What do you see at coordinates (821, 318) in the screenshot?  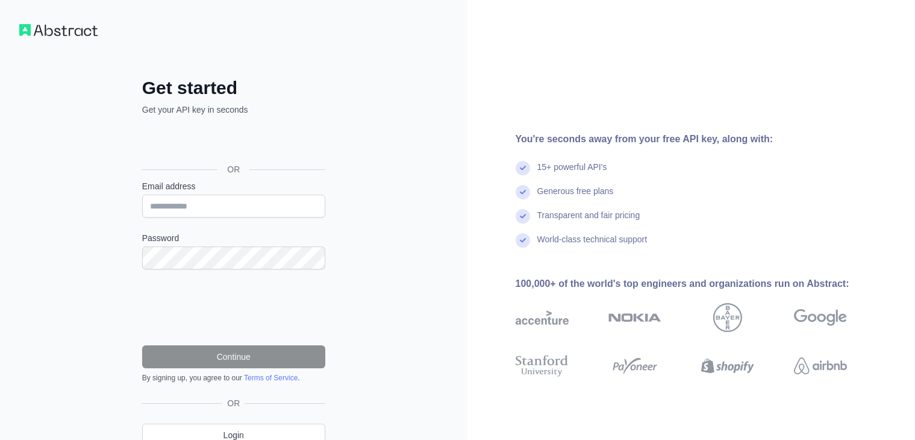 I see `img: google` at bounding box center [821, 318].